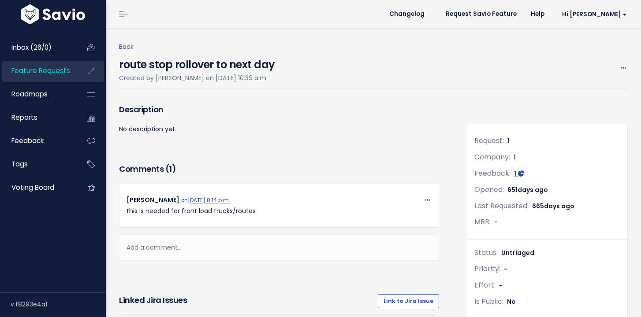 The height and width of the screenshot is (317, 641). Describe the element at coordinates (489, 141) in the screenshot. I see `span: Request:` at that location.